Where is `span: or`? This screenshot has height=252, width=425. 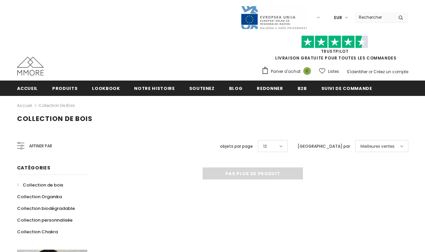
span: or is located at coordinates (370, 72).